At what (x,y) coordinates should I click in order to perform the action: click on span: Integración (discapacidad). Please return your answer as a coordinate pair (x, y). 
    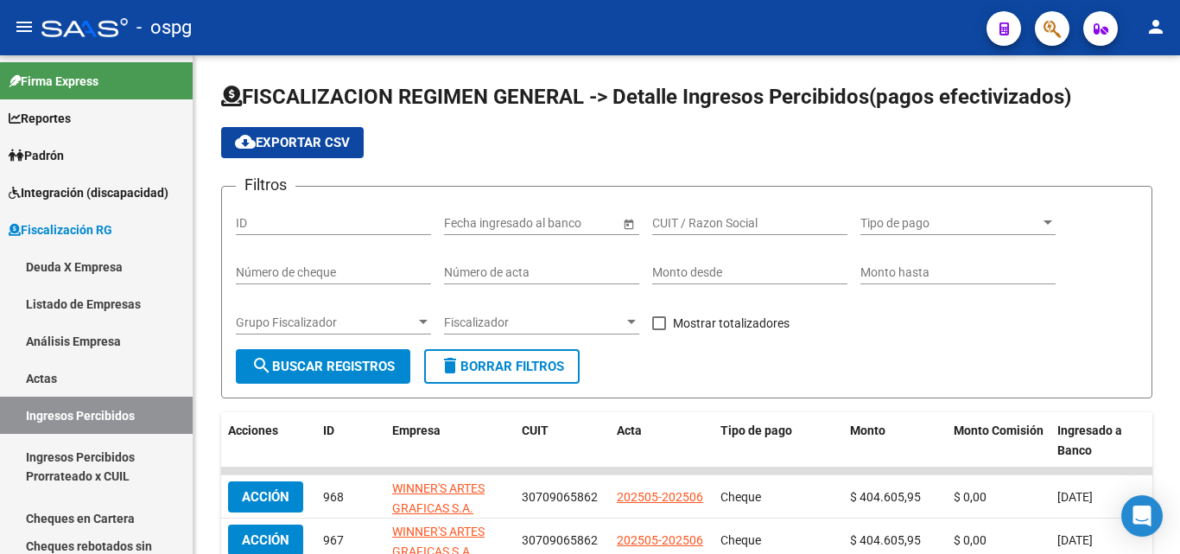
    Looking at the image, I should click on (88, 193).